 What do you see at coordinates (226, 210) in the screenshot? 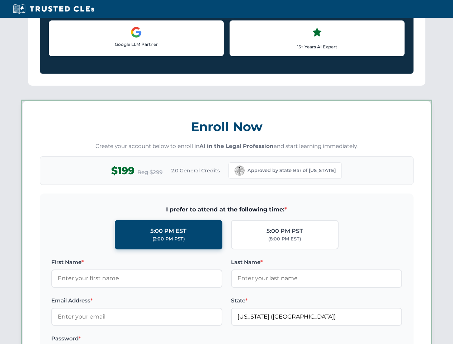
I see `span: I prefer to attend at the following time:` at bounding box center [226, 210].